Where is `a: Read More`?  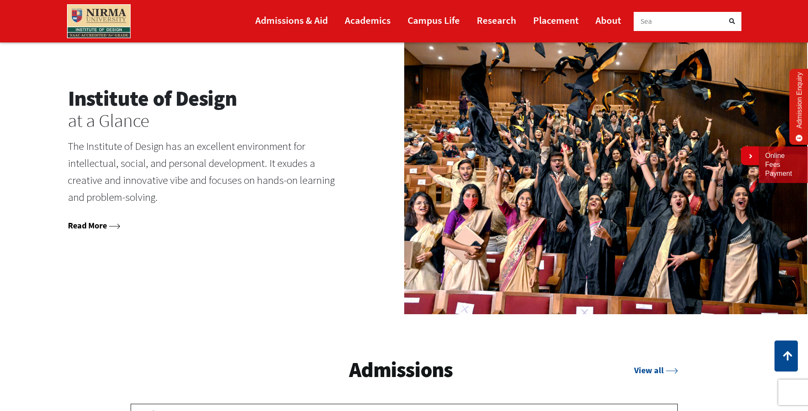 a: Read More is located at coordinates (94, 225).